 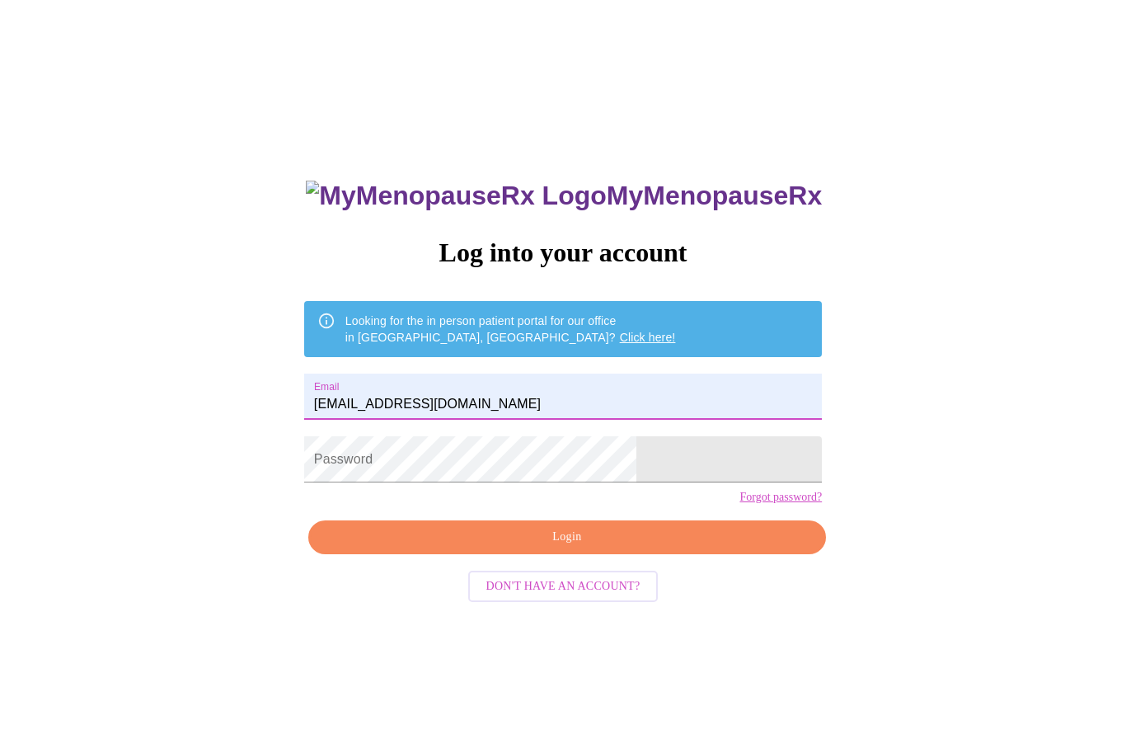 I want to click on a: Forgot password?, so click(x=781, y=497).